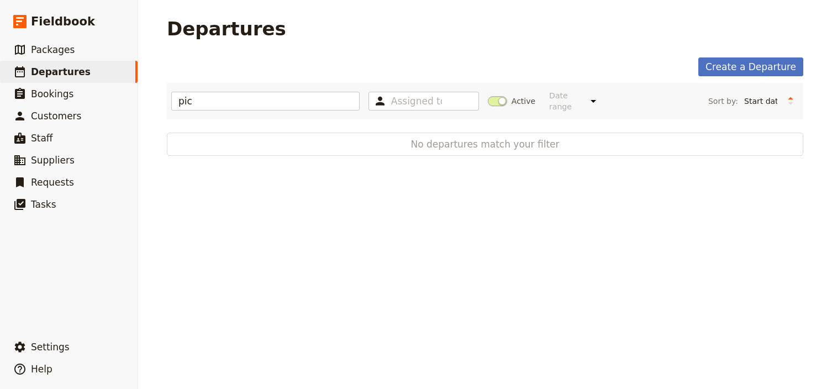 Image resolution: width=832 pixels, height=389 pixels. I want to click on span: Settings, so click(50, 347).